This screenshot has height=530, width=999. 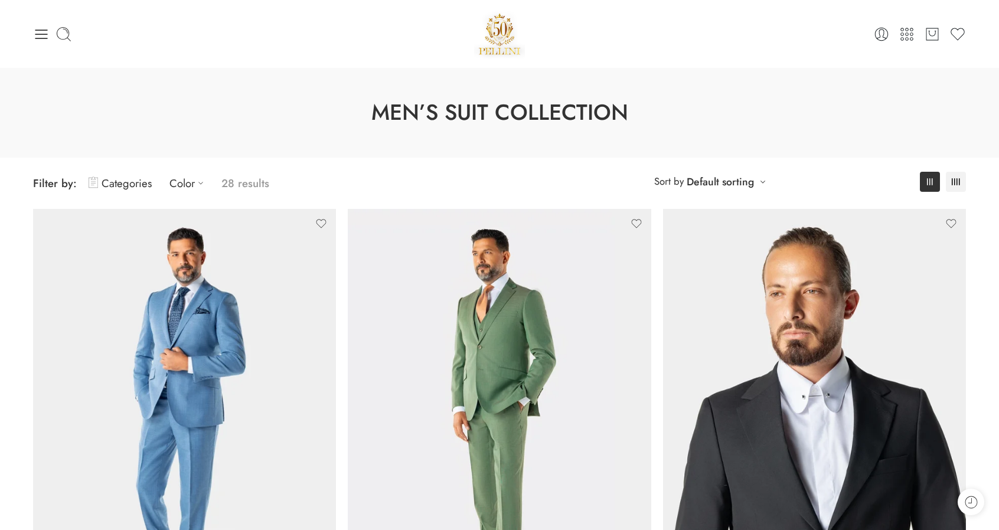 What do you see at coordinates (190, 183) in the screenshot?
I see `a: Color` at bounding box center [190, 183].